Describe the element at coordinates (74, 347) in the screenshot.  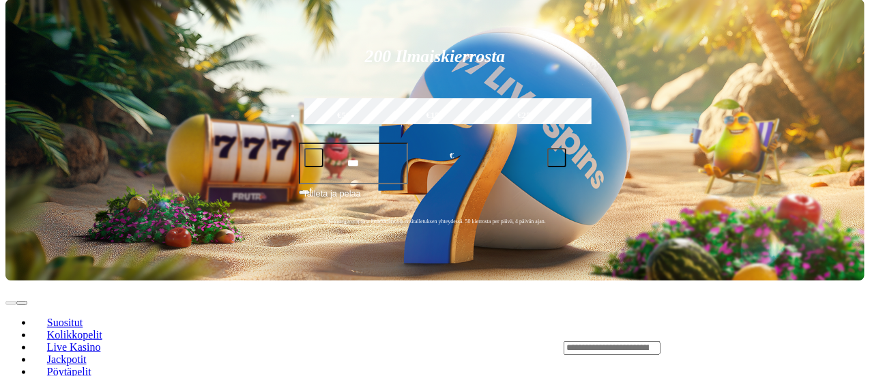
I see `span: Live Kasino` at that location.